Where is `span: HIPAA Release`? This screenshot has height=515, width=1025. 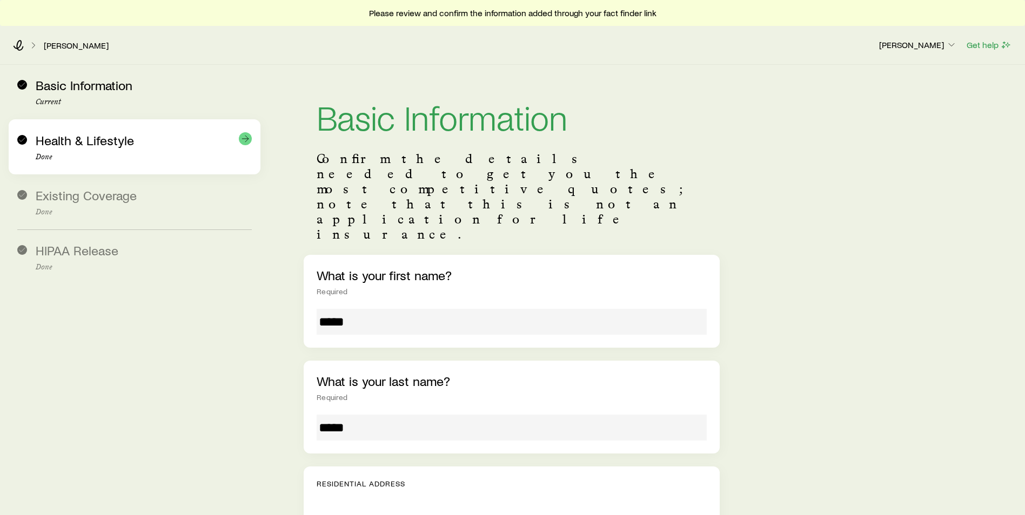 span: HIPAA Release is located at coordinates (77, 250).